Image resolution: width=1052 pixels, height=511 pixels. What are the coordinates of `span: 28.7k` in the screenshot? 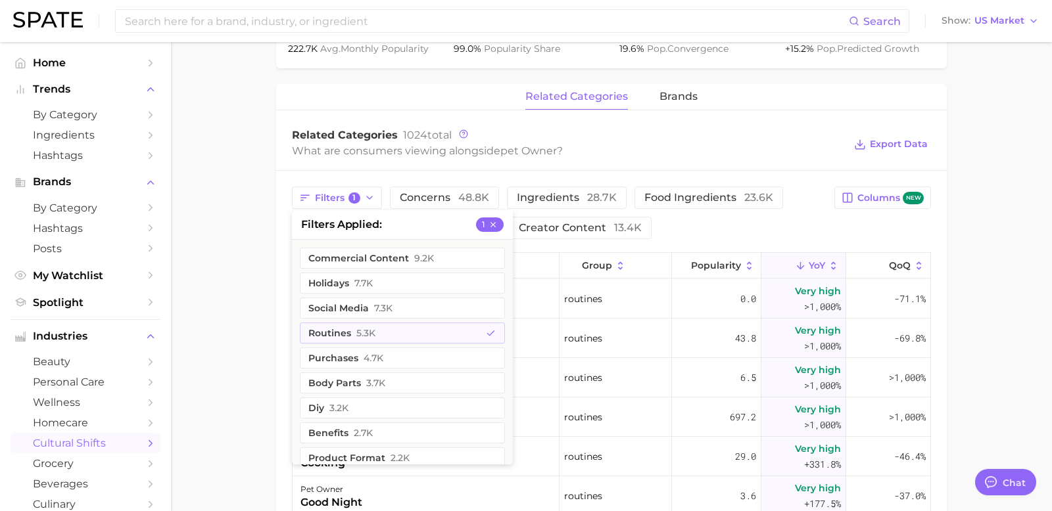 It's located at (601, 197).